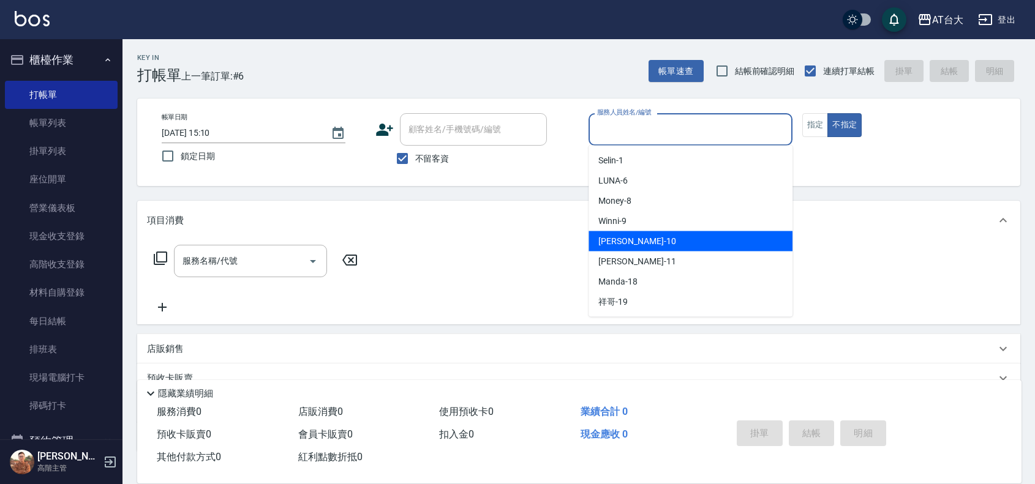  What do you see at coordinates (849, 71) in the screenshot?
I see `span: 連續打單結帳` at bounding box center [849, 71].